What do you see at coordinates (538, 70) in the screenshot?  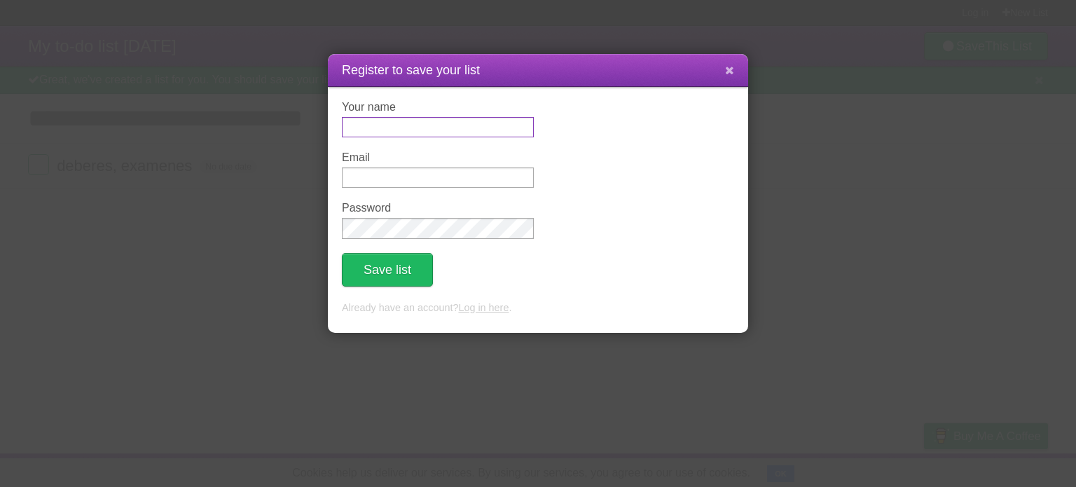 I see `h1: Register to save your list` at bounding box center [538, 70].